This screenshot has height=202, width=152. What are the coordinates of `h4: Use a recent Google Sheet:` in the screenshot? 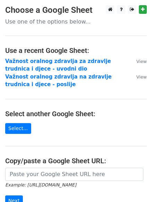 It's located at (76, 51).